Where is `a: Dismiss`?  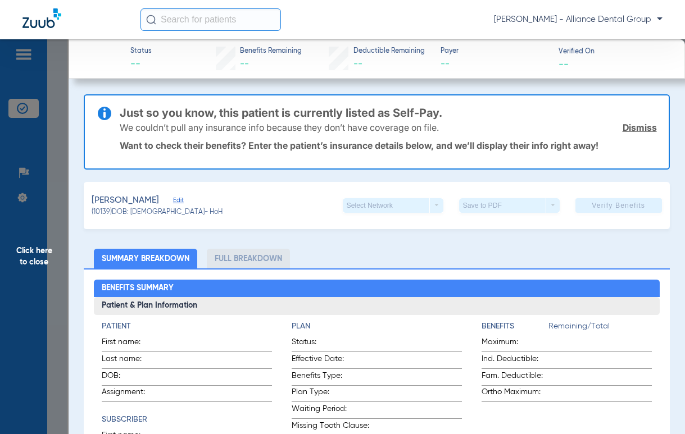
a: Dismiss is located at coordinates (640, 128).